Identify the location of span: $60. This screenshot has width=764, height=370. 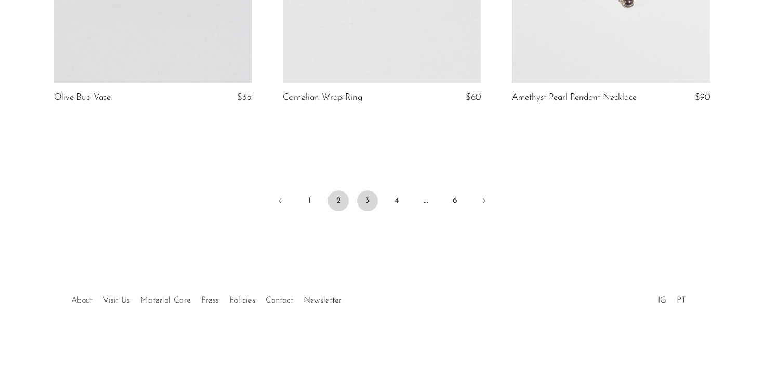
(473, 97).